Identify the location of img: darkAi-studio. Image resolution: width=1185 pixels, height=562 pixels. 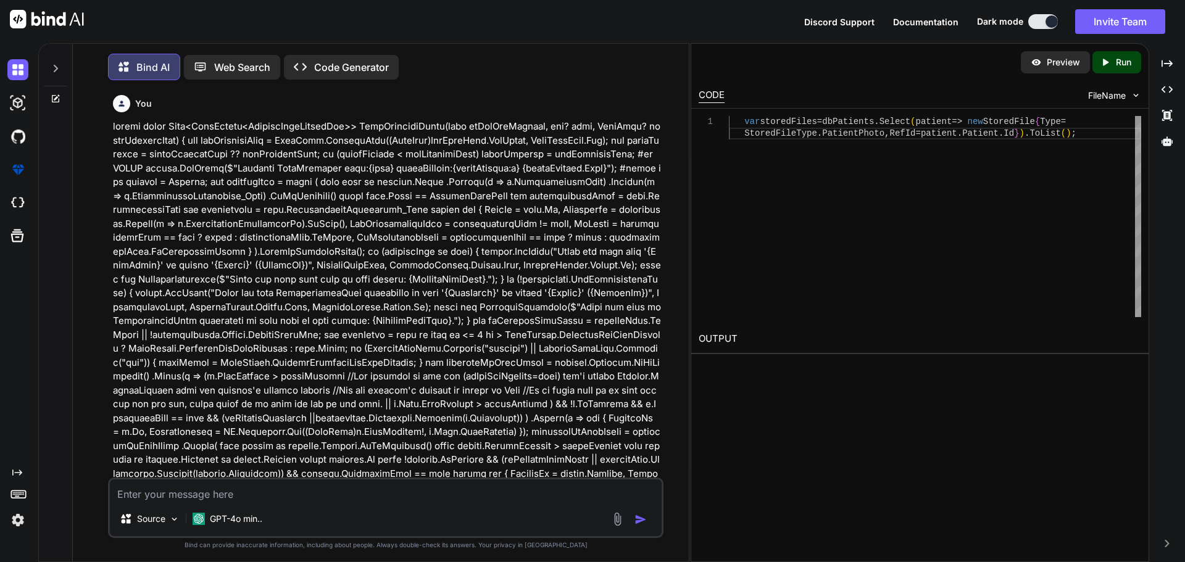
(18, 103).